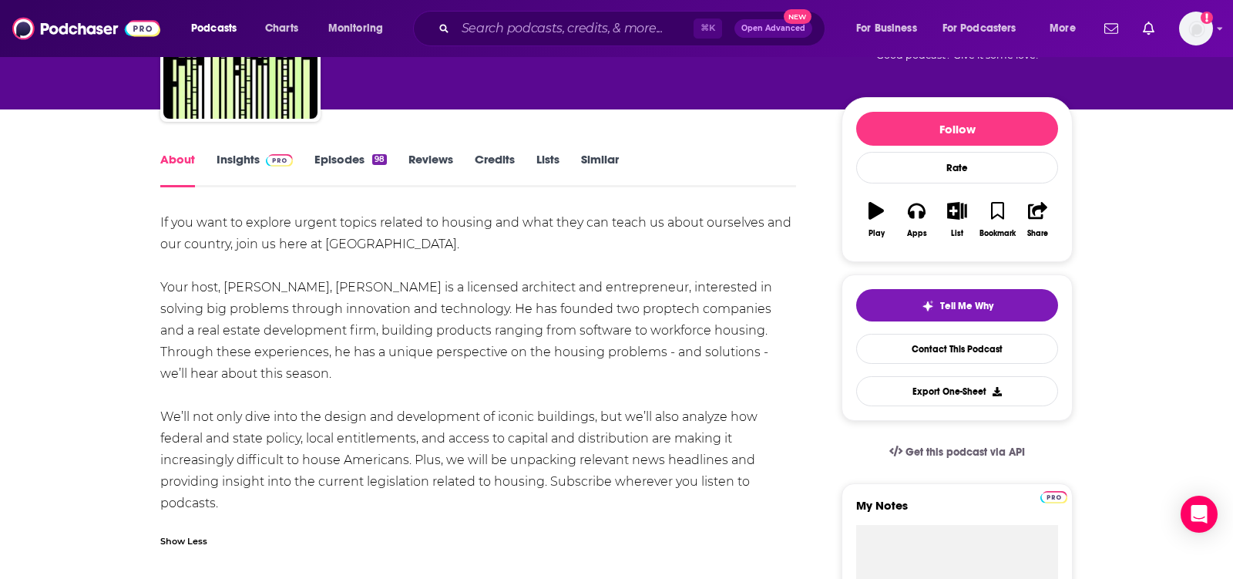 The height and width of the screenshot is (579, 1233). Describe the element at coordinates (1196, 29) in the screenshot. I see `span: Logged in as TeemsPR` at that location.